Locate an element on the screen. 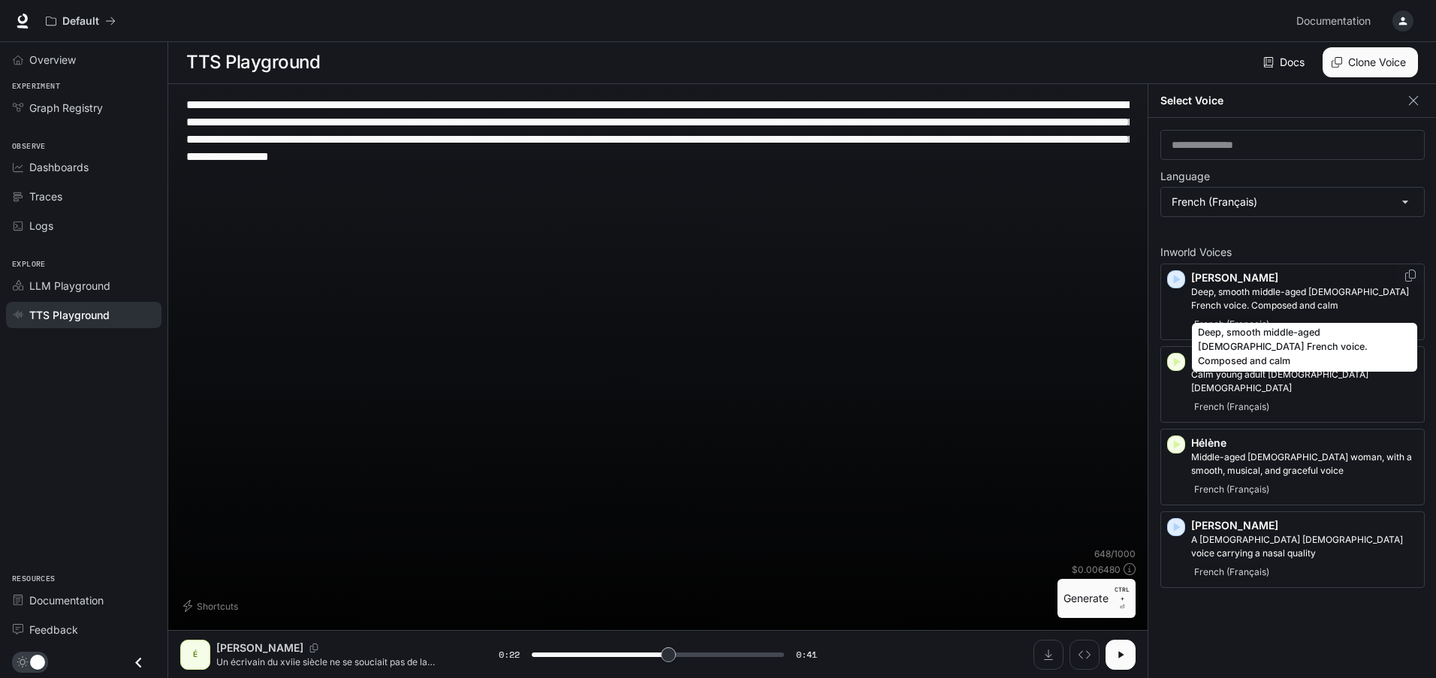  span: Graph Registry is located at coordinates (66, 107).